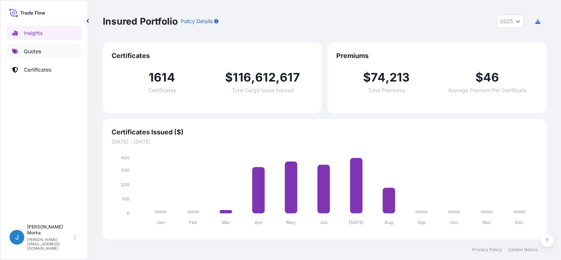 Image resolution: width=561 pixels, height=260 pixels. What do you see at coordinates (125, 170) in the screenshot?
I see `tspan: 300` at bounding box center [125, 170].